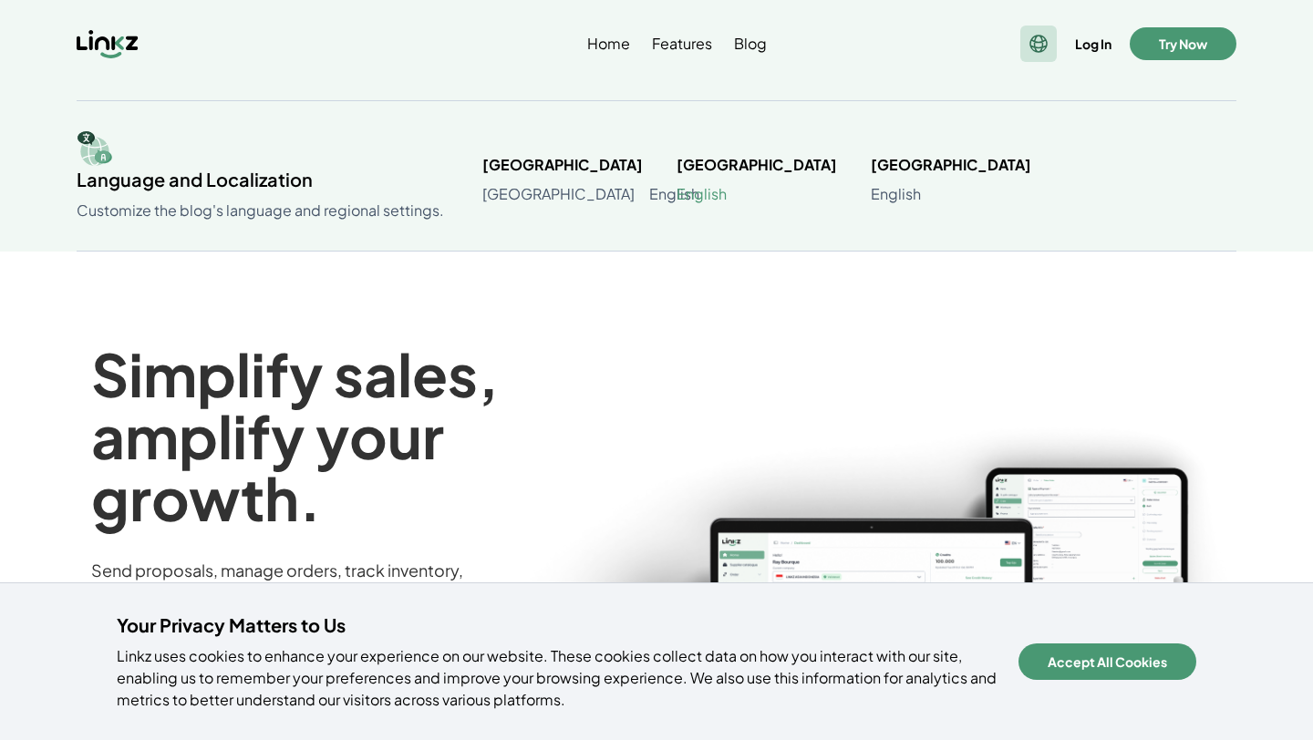  I want to click on h1: Simplify sales, amplify your growth., so click(317, 436).